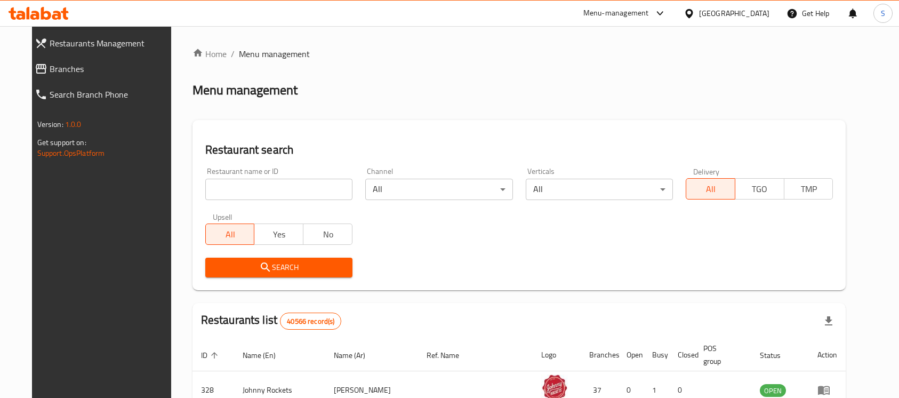 This screenshot has width=899, height=398. Describe the element at coordinates (222, 216) in the screenshot. I see `label: Upsell` at that location.